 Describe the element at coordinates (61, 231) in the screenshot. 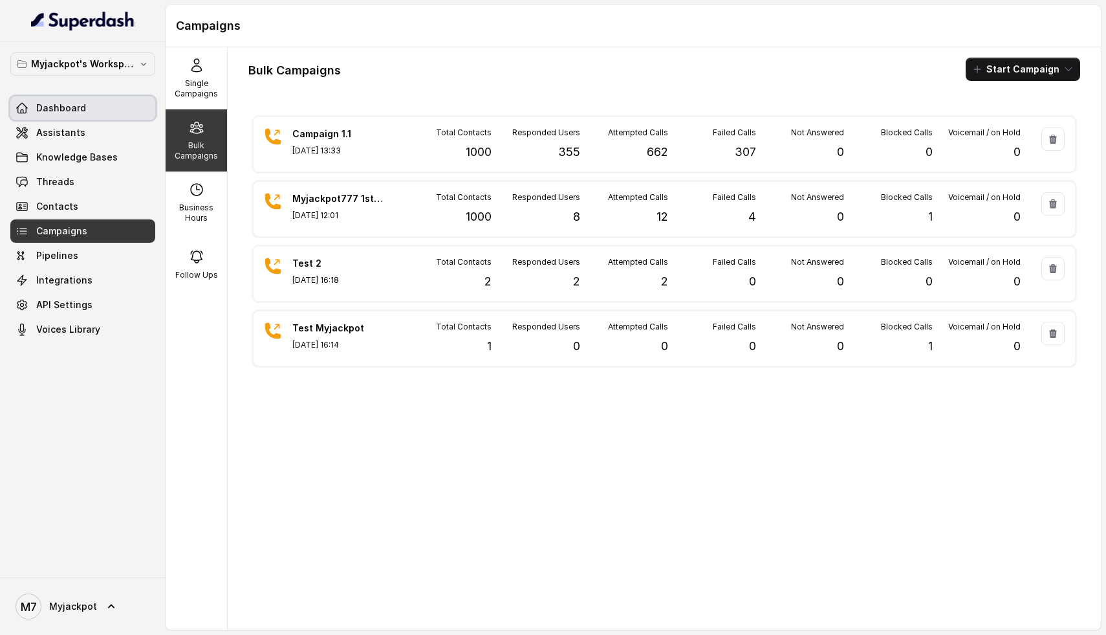

I see `span: Campaigns` at that location.